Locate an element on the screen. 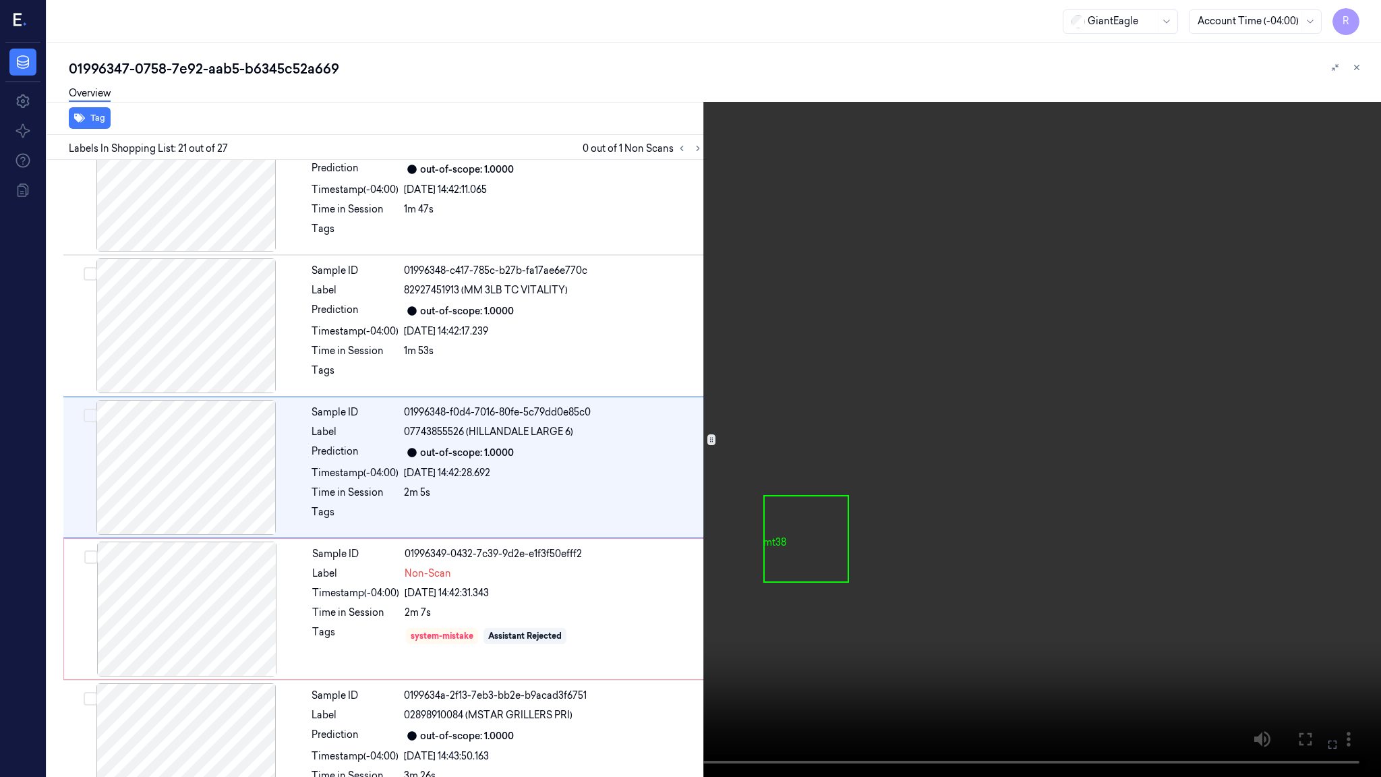 Image resolution: width=1381 pixels, height=777 pixels. span: R is located at coordinates (1346, 22).